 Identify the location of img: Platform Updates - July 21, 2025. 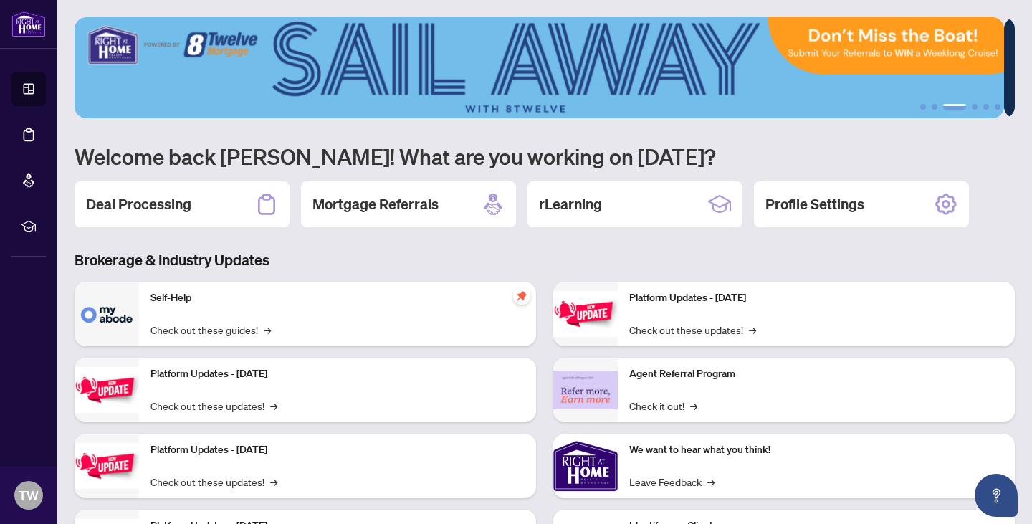
(107, 465).